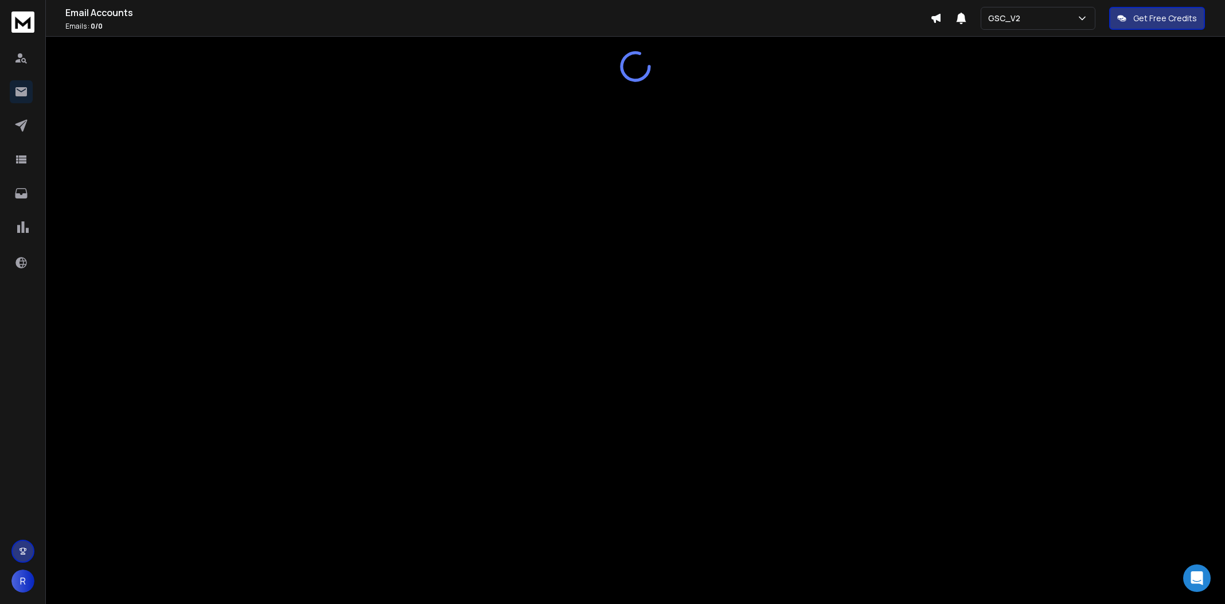  Describe the element at coordinates (1006, 18) in the screenshot. I see `p: GSC_V2` at that location.